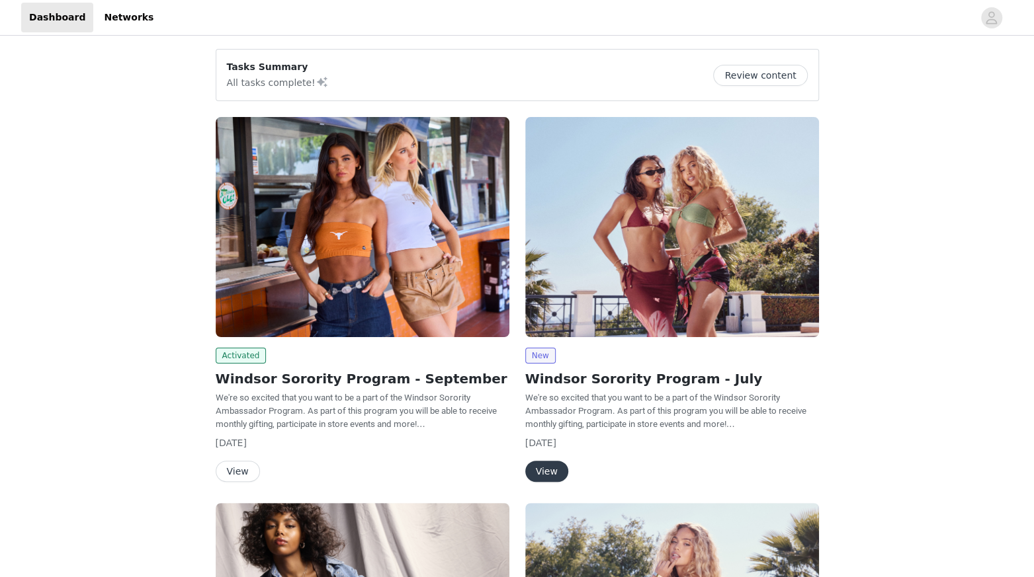  Describe the element at coordinates (128, 17) in the screenshot. I see `a: Networks` at that location.